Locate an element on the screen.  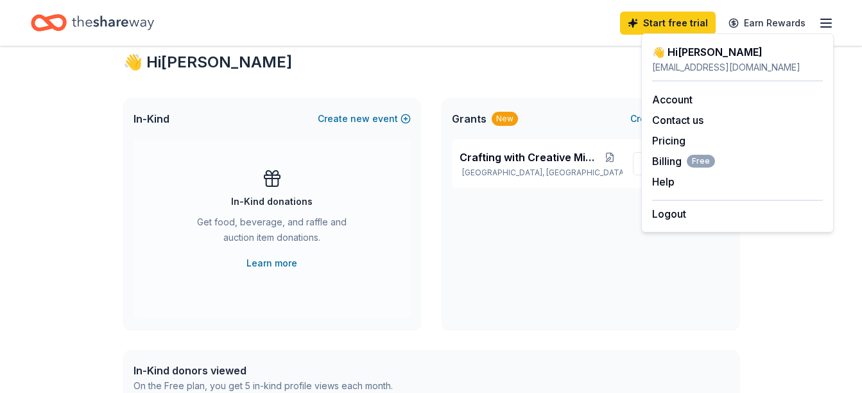
button: Createnewevent is located at coordinates (364, 119).